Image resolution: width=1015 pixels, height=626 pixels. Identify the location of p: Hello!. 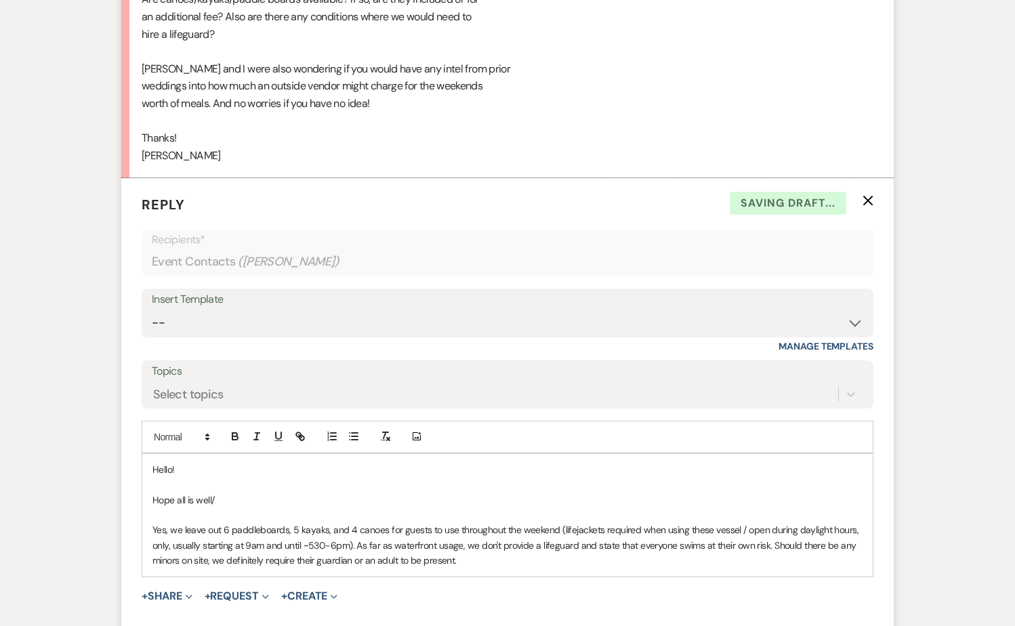
(507, 469).